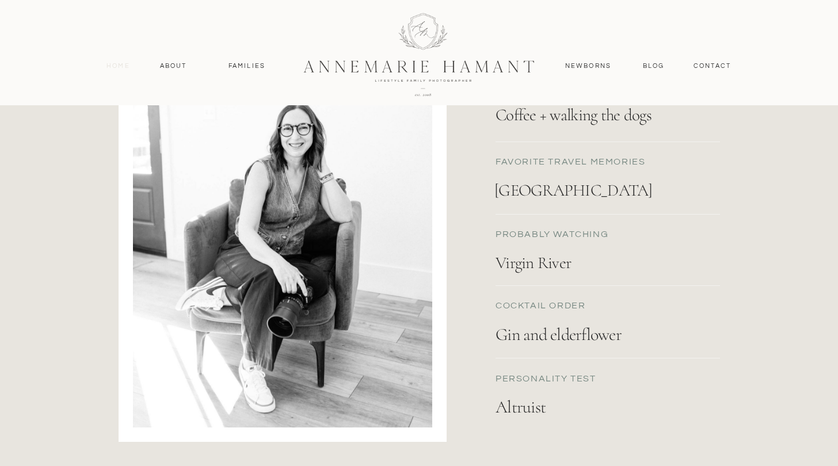  What do you see at coordinates (615, 116) in the screenshot?
I see `p: Coffee + walking the dogs` at bounding box center [615, 116].